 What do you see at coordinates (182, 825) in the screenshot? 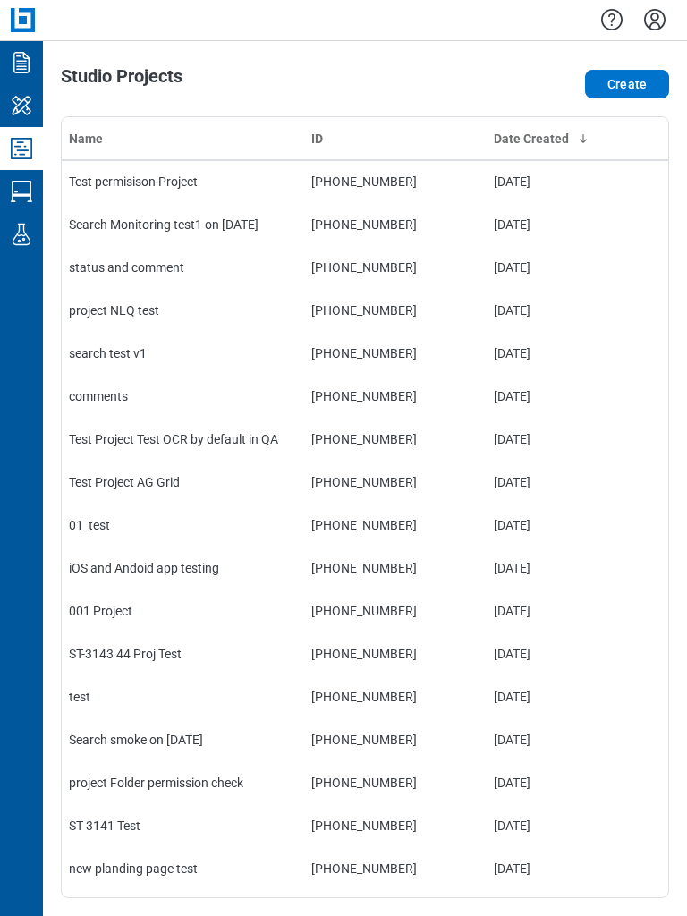
I see `td: ST 3141 Test` at bounding box center [182, 825].